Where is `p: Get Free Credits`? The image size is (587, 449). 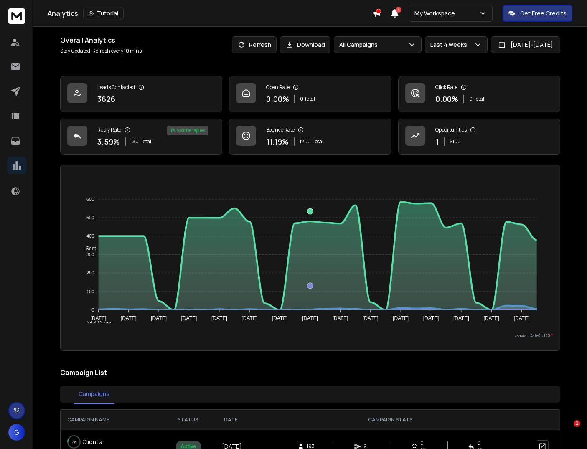 p: Get Free Credits is located at coordinates (543, 13).